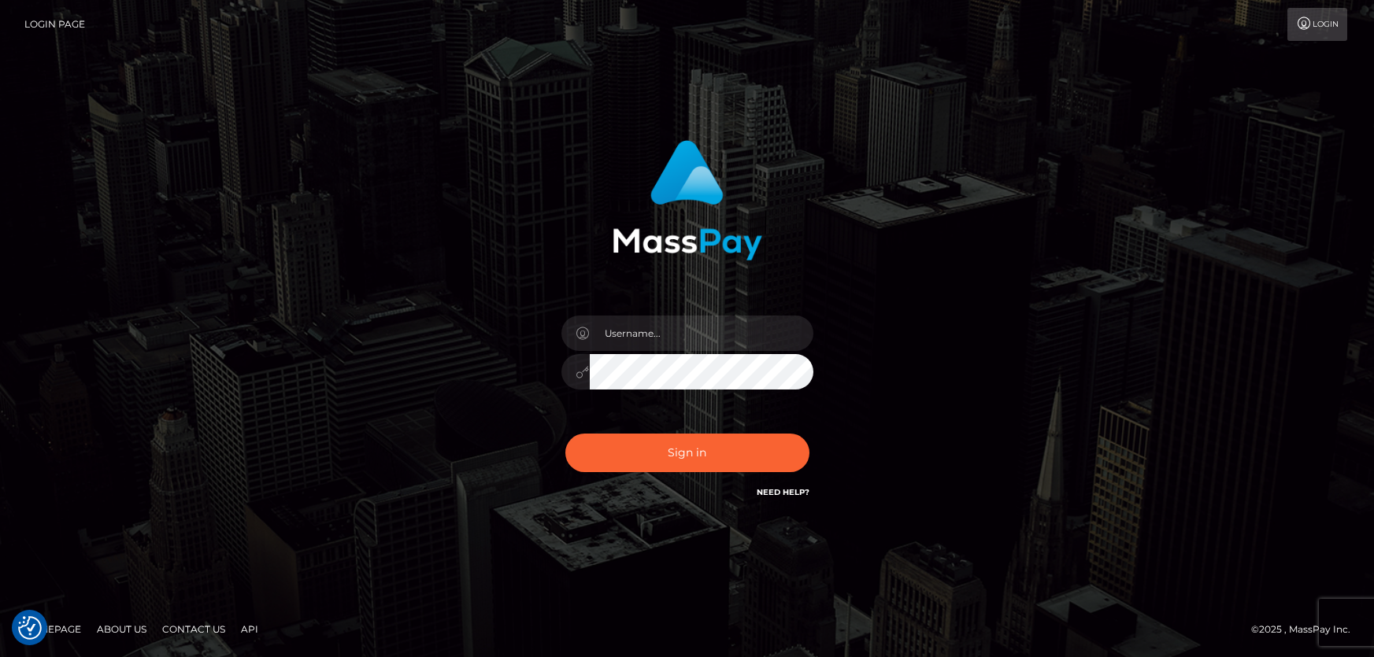  Describe the element at coordinates (1306, 630) in the screenshot. I see `div: © 2025 , MassPay Inc.` at that location.